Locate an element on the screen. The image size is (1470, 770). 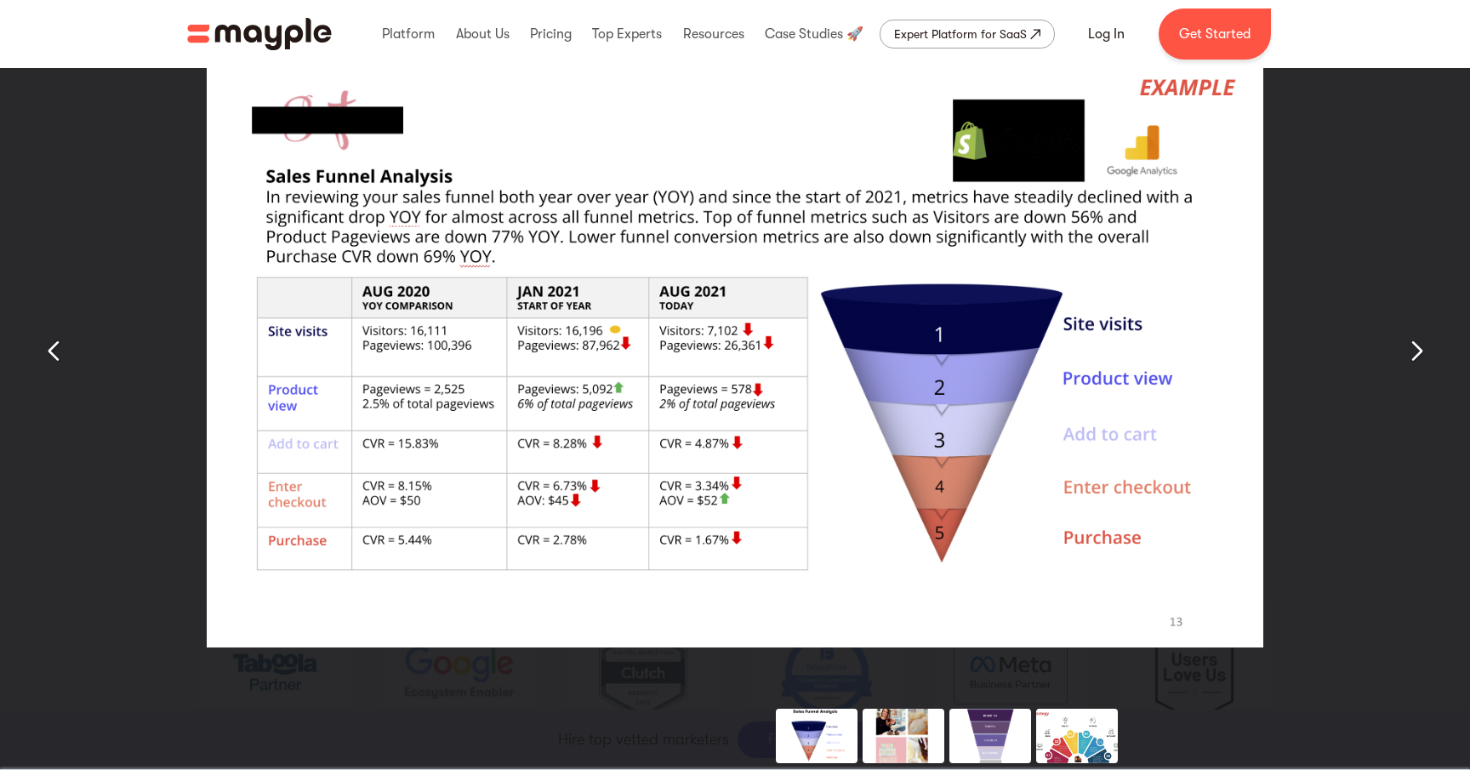
img: Mayple logo is located at coordinates (259, 34).